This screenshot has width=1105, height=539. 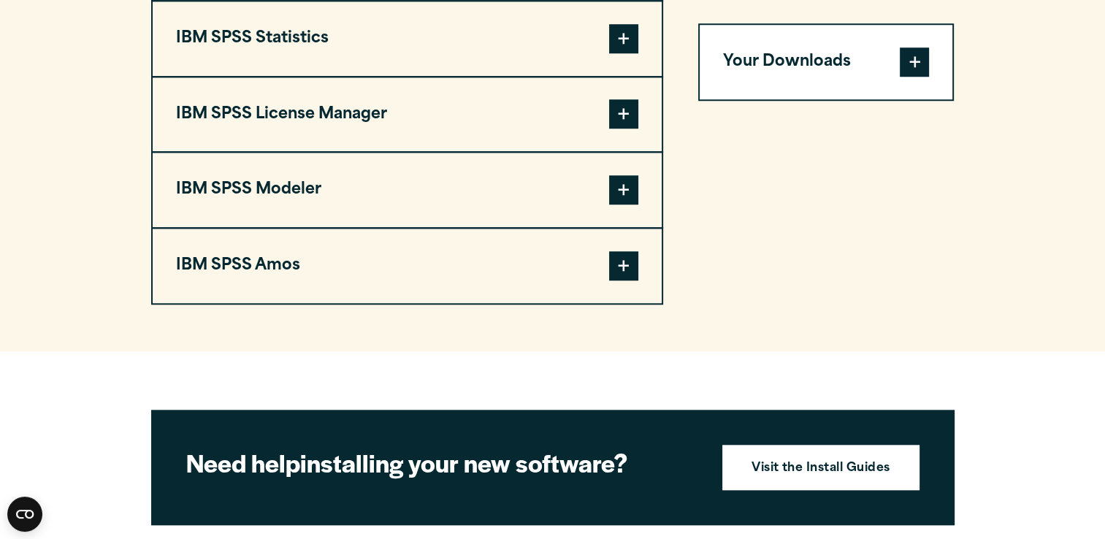 I want to click on a: Visit the Install Guides, so click(x=821, y=467).